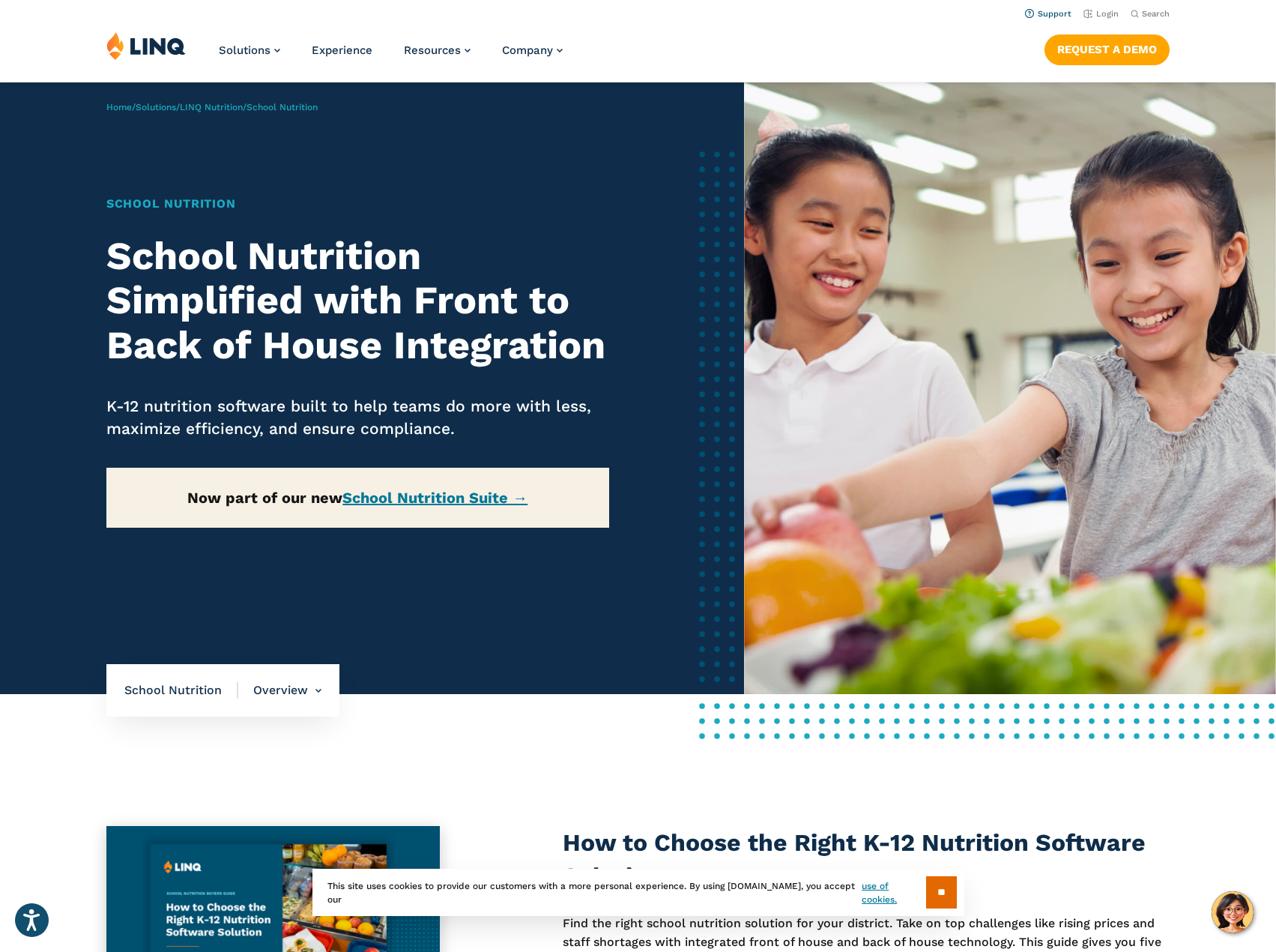 The image size is (1276, 952). What do you see at coordinates (893, 893) in the screenshot?
I see `a: use of cookies.` at bounding box center [893, 893].